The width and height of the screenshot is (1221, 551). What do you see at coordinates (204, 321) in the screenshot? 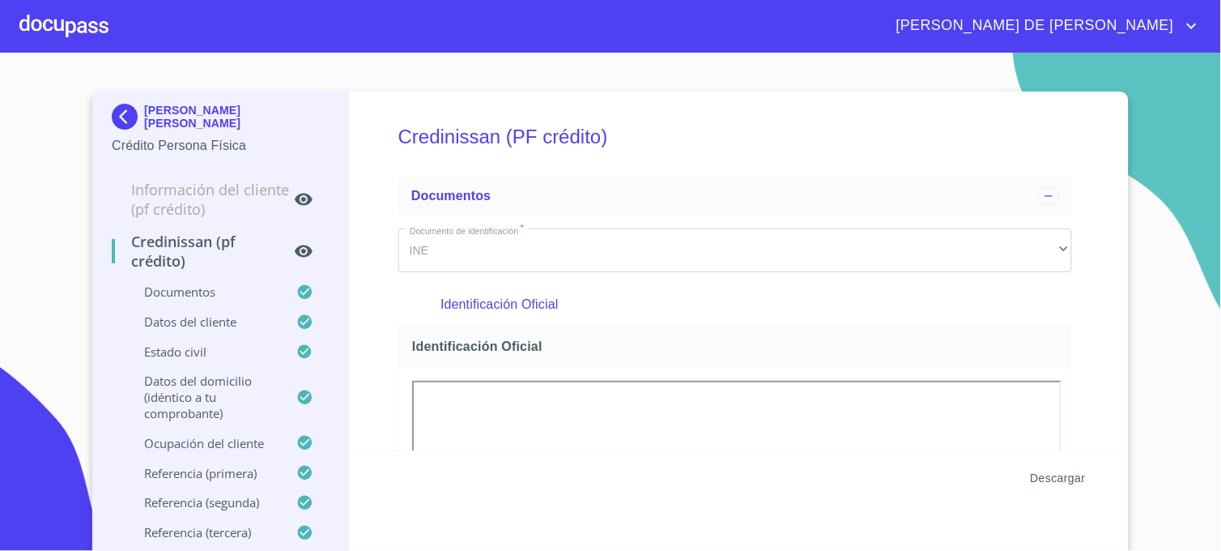
I see `p: Datos del cliente` at bounding box center [204, 321].